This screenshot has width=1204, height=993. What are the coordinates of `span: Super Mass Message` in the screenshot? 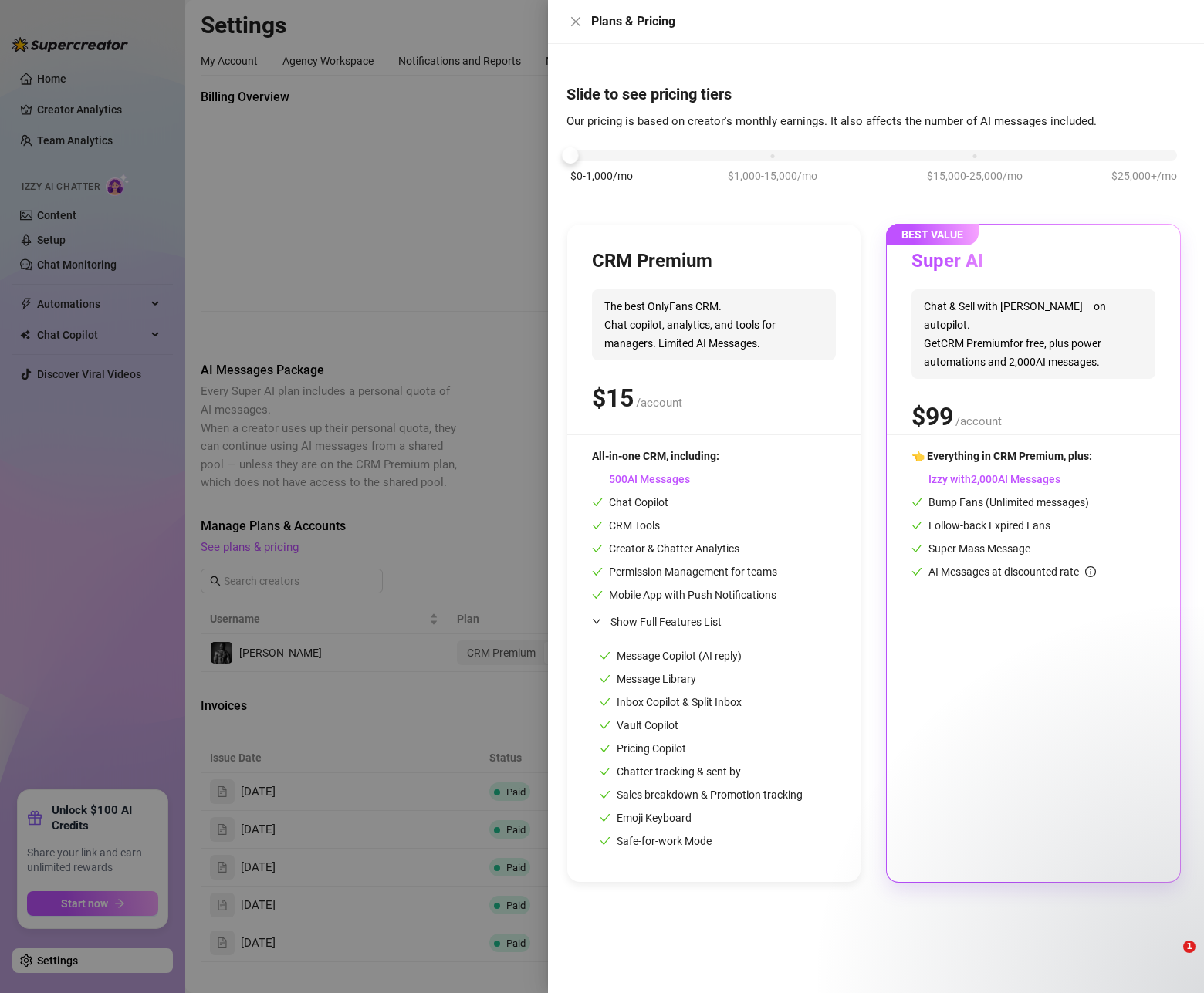 It's located at (971, 549).